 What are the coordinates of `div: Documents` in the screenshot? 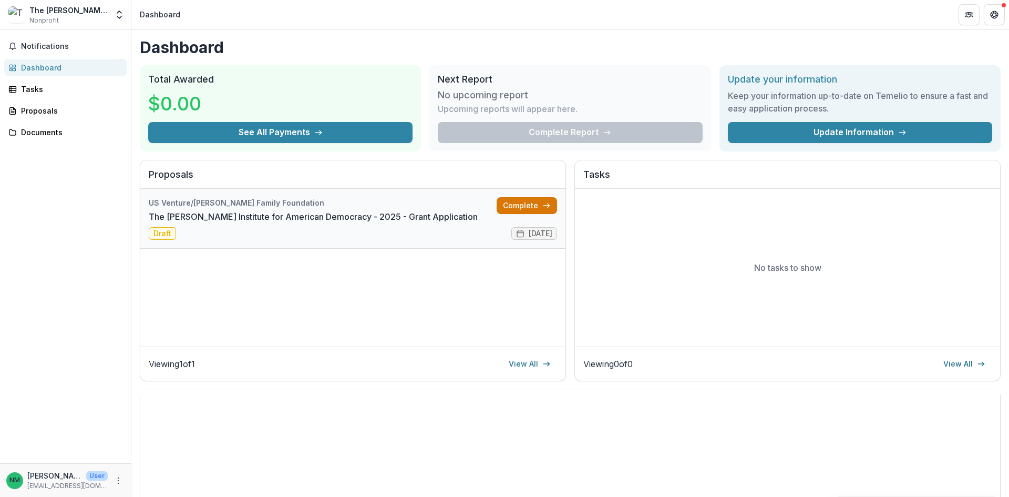 It's located at (69, 132).